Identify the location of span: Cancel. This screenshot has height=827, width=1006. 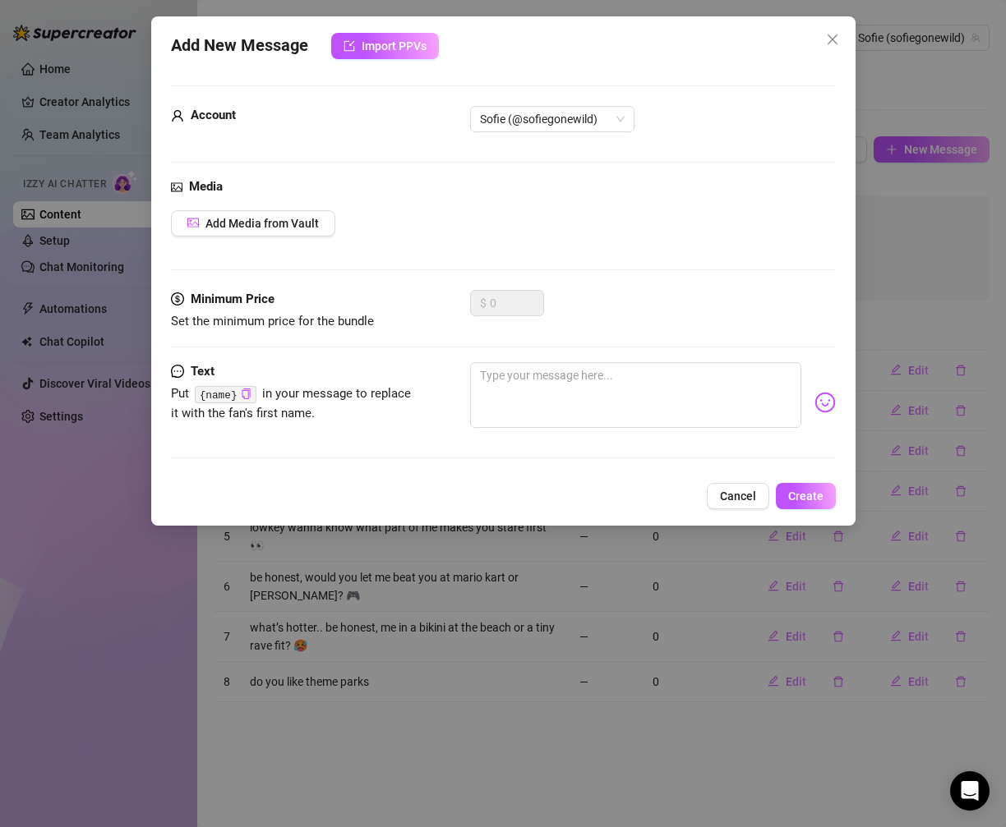
(737, 496).